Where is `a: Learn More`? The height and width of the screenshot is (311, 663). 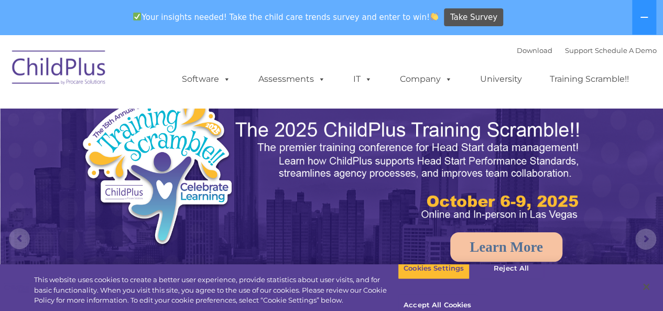
a: Learn More is located at coordinates (506, 247).